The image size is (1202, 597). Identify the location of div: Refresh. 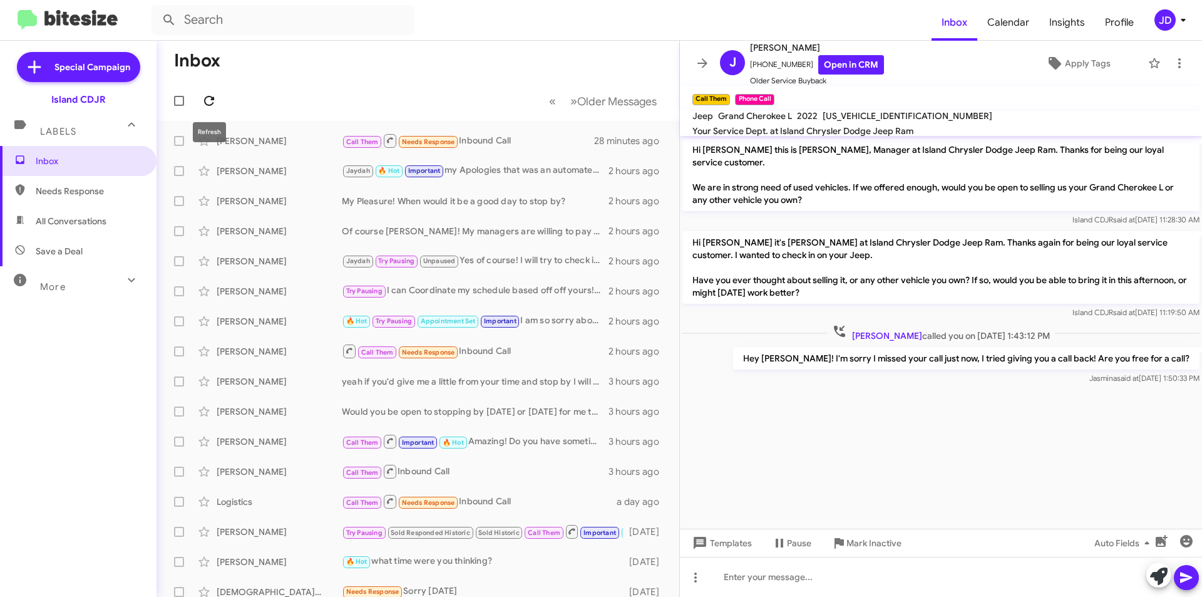
(209, 132).